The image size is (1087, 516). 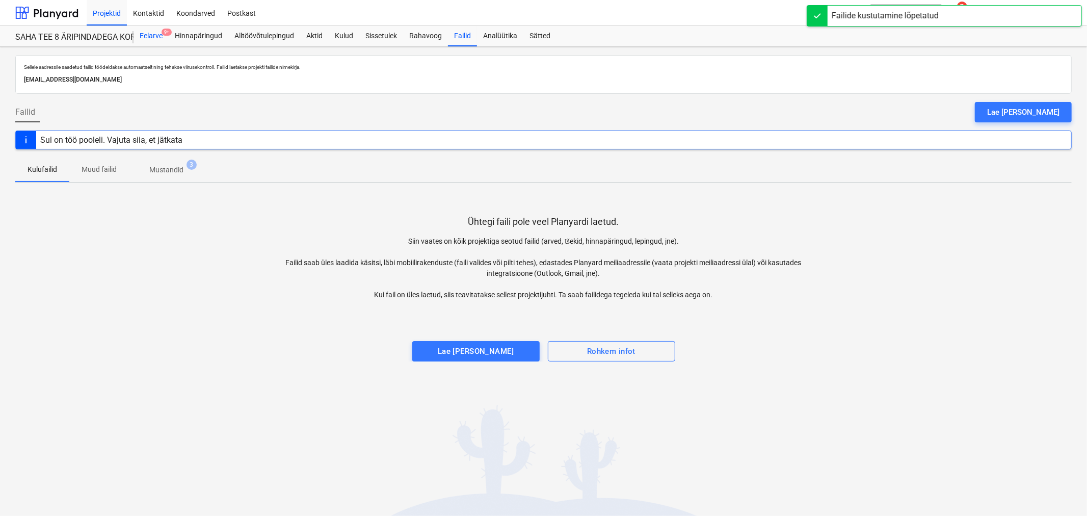 I want to click on p: Sellele aadressile saadetud failid töödeldakse automaatselt ning tehakse viirusekontroll. Failid ..., so click(x=543, y=67).